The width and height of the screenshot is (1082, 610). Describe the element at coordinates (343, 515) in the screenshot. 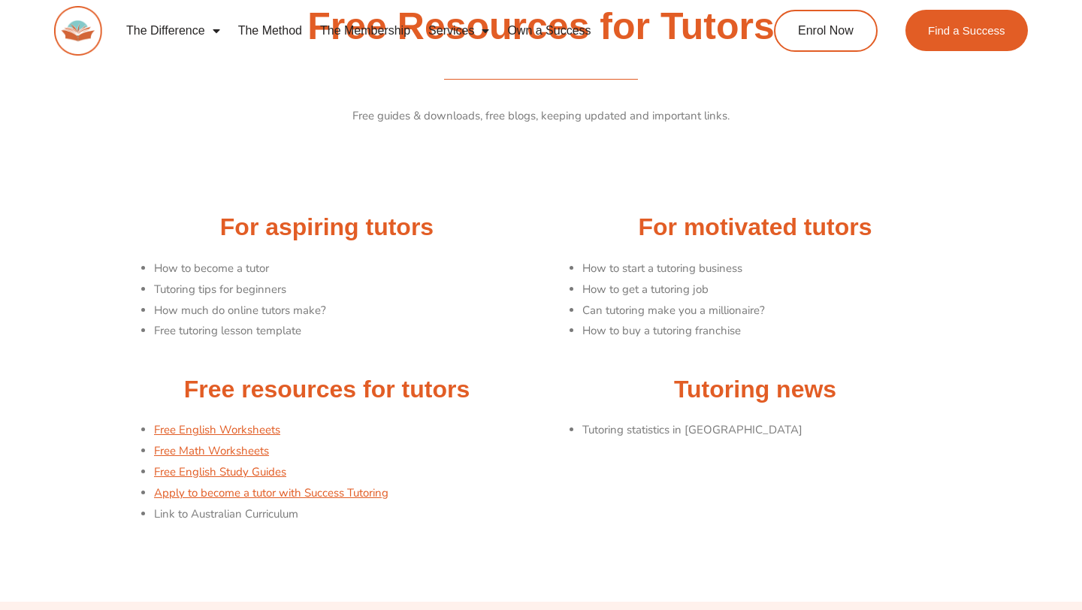

I see `li: Link to Australian Curriculum` at that location.